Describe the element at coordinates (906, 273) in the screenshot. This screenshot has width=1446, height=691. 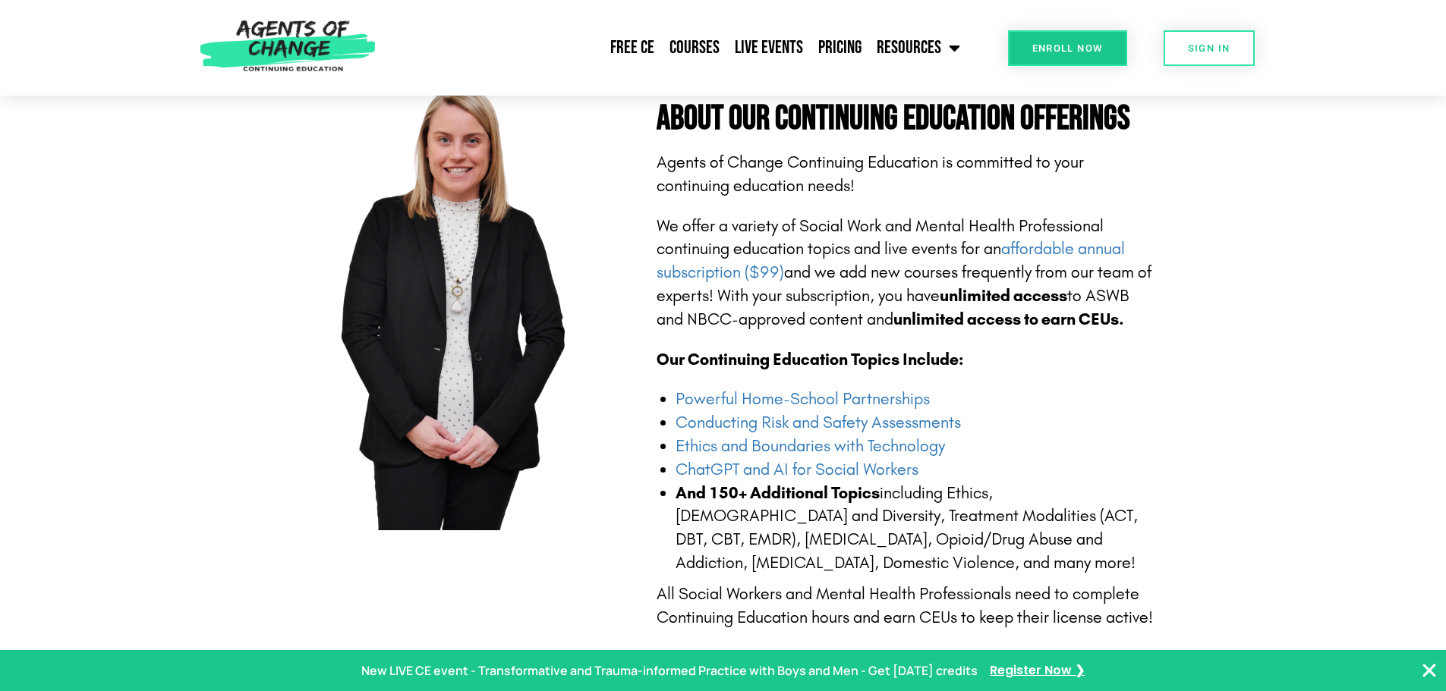
I see `p: We offer a variety of Social Work and Mental Health Professional continuing education topics and ...` at that location.